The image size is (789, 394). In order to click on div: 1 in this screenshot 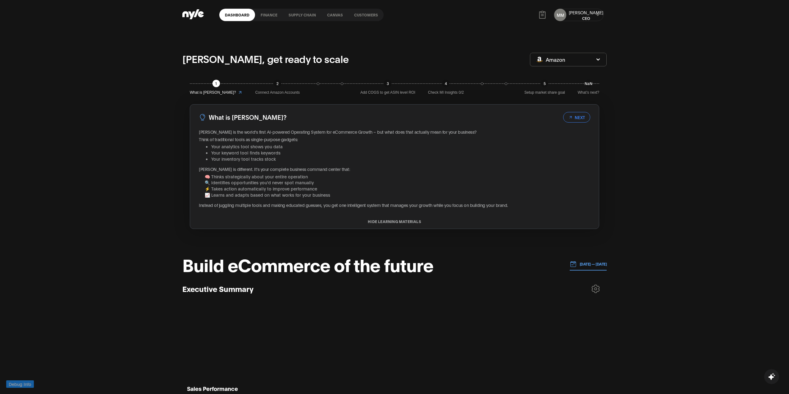, I will do `click(216, 84)`.